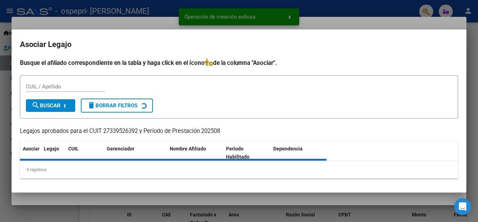 The width and height of the screenshot is (478, 222). I want to click on span: CUIL, so click(73, 148).